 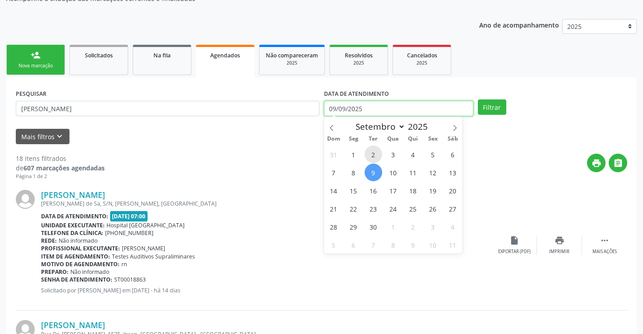 What do you see at coordinates (42, 136) in the screenshot?
I see `button: Mais filtroskeyboard_arrow_down` at bounding box center [42, 136].